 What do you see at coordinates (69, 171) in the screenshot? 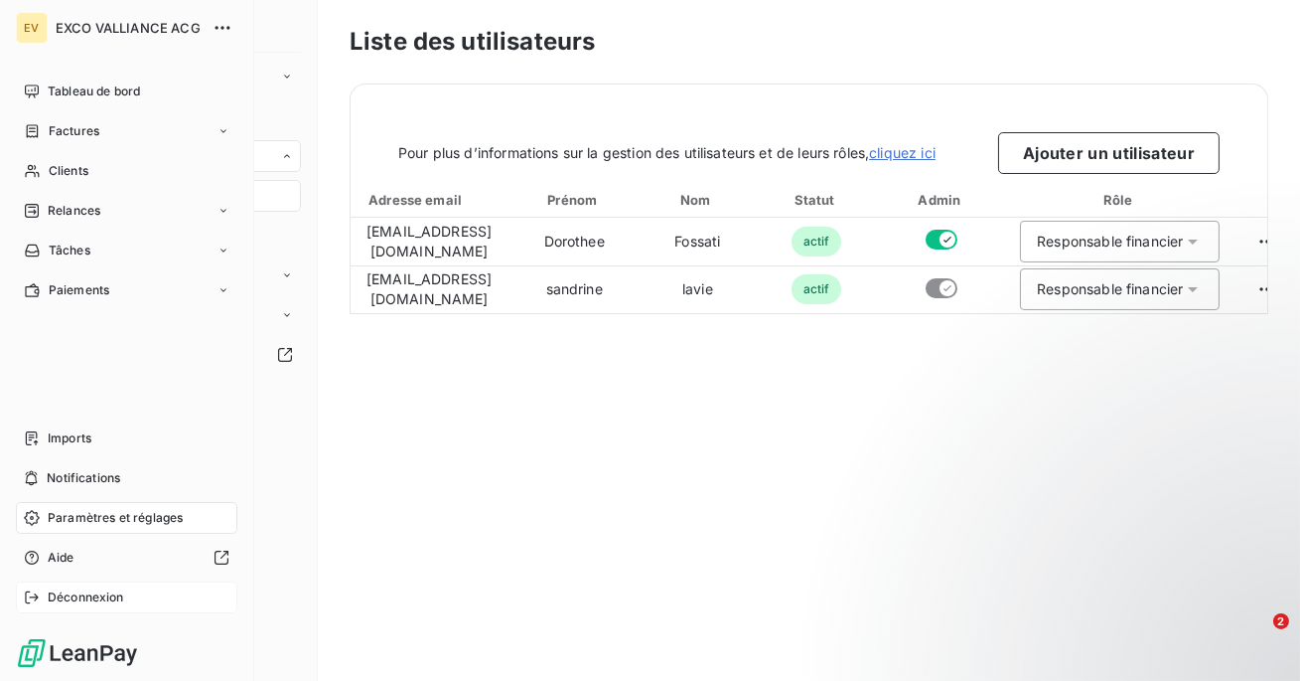
I see `span: Clients` at bounding box center [69, 171].